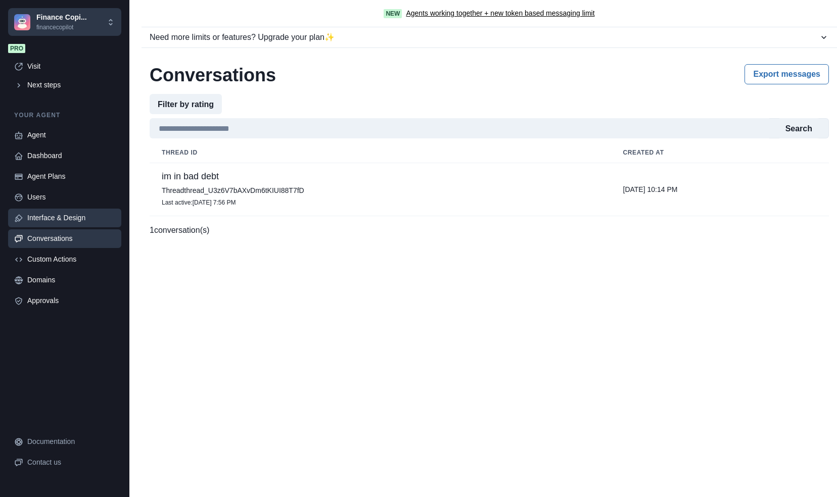 The image size is (837, 497). Describe the element at coordinates (500, 13) in the screenshot. I see `p: Agents working together + new token based messaging limit` at that location.